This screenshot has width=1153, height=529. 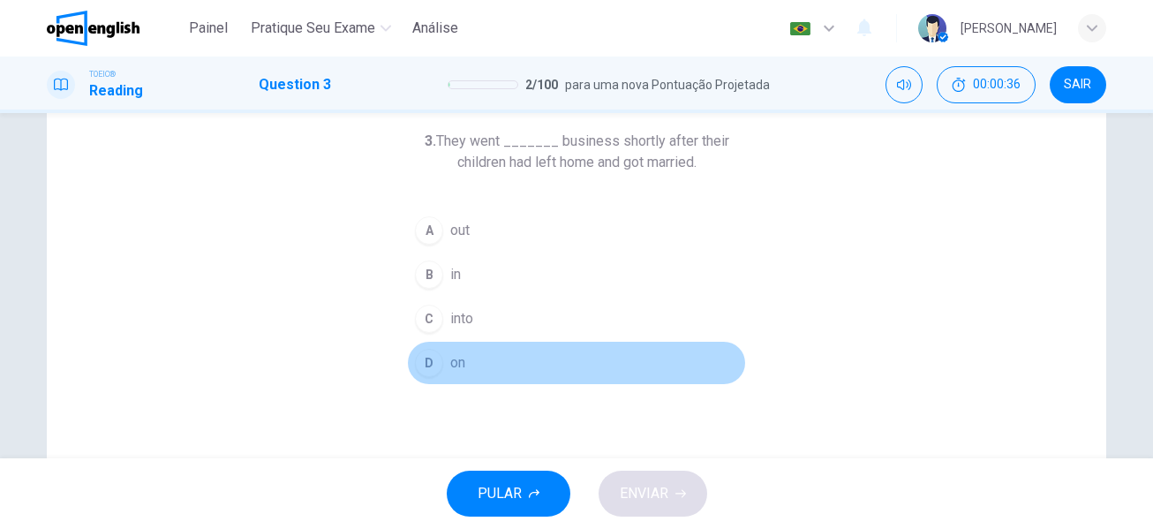 What do you see at coordinates (313, 28) in the screenshot?
I see `span: Pratique seu exame` at bounding box center [313, 28].